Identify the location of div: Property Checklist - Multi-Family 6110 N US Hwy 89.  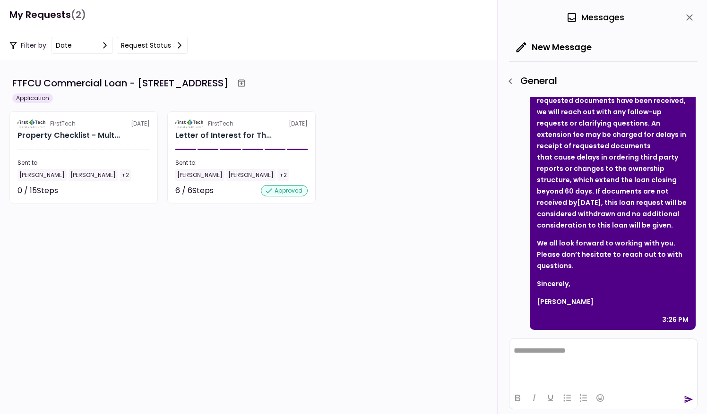
(69, 136).